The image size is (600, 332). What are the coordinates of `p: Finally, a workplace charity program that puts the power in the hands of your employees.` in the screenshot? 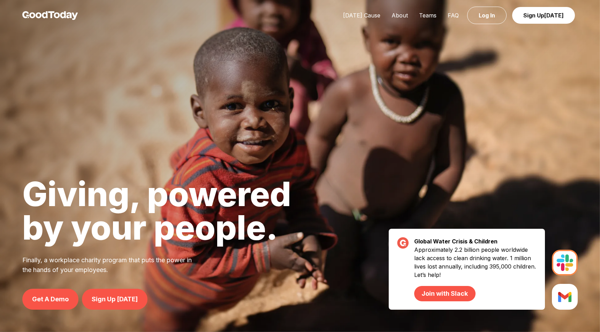 It's located at (112, 265).